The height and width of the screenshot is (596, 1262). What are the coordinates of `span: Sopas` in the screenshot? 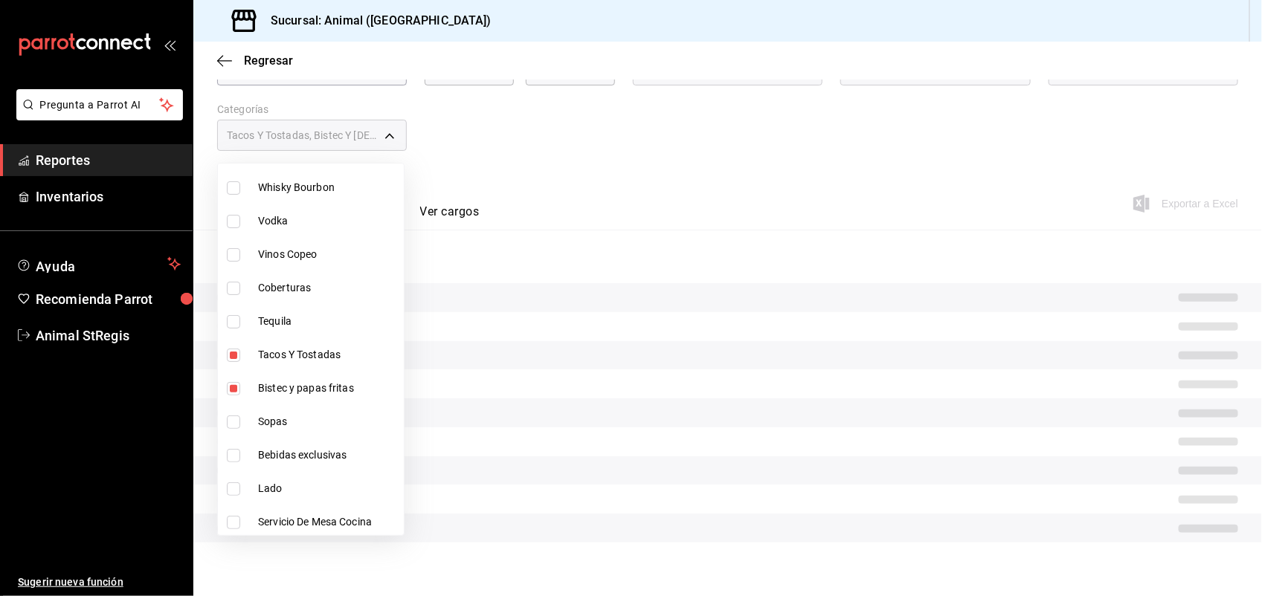 It's located at (328, 422).